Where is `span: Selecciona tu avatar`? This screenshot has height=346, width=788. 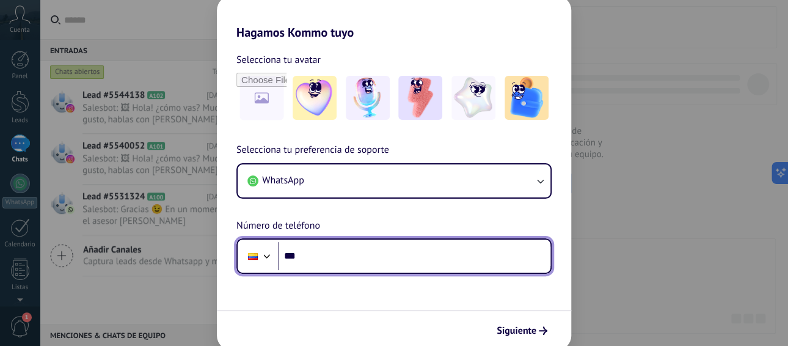 span: Selecciona tu avatar is located at coordinates (279, 60).